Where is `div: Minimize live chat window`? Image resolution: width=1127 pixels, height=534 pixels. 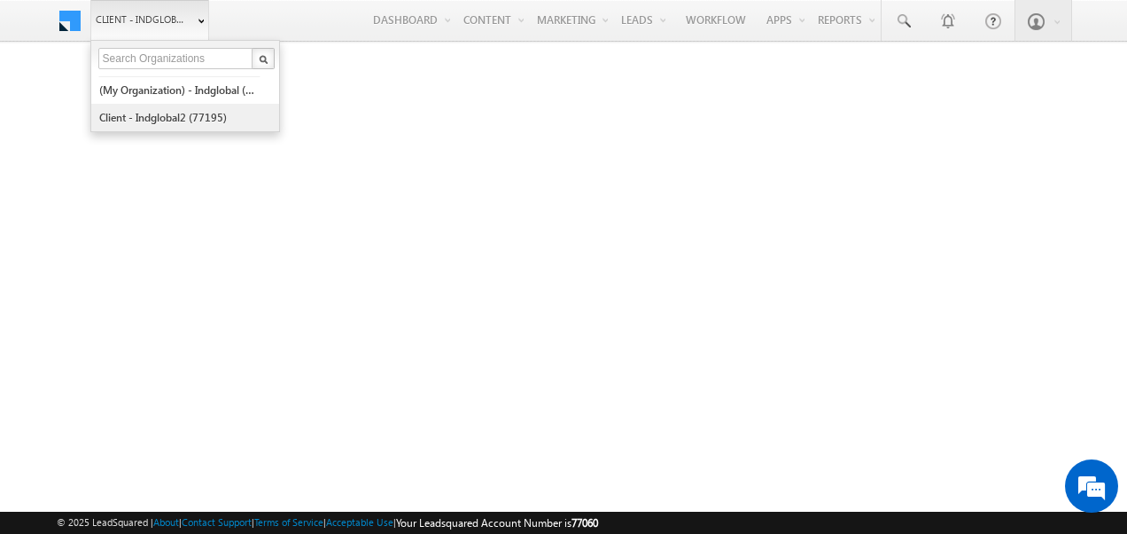
div: Minimize live chat window is located at coordinates (312, 30).